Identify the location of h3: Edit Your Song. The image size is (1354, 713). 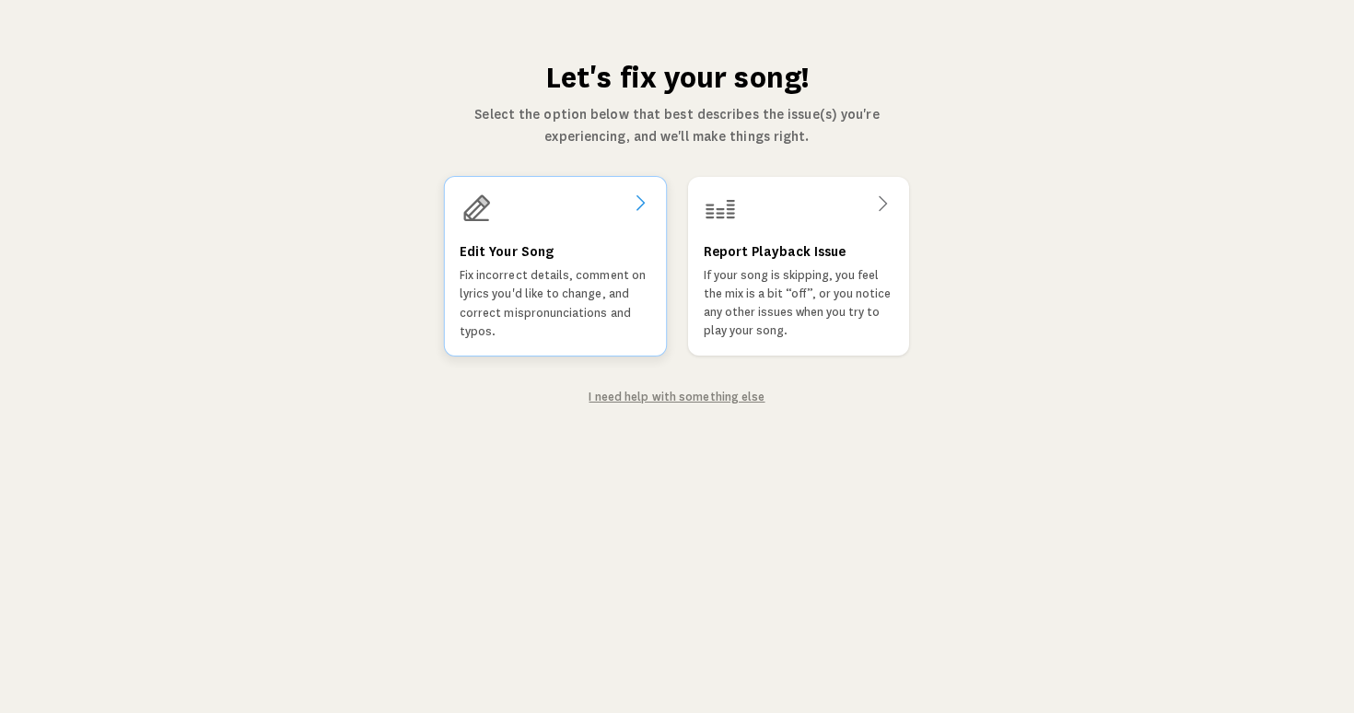
(507, 251).